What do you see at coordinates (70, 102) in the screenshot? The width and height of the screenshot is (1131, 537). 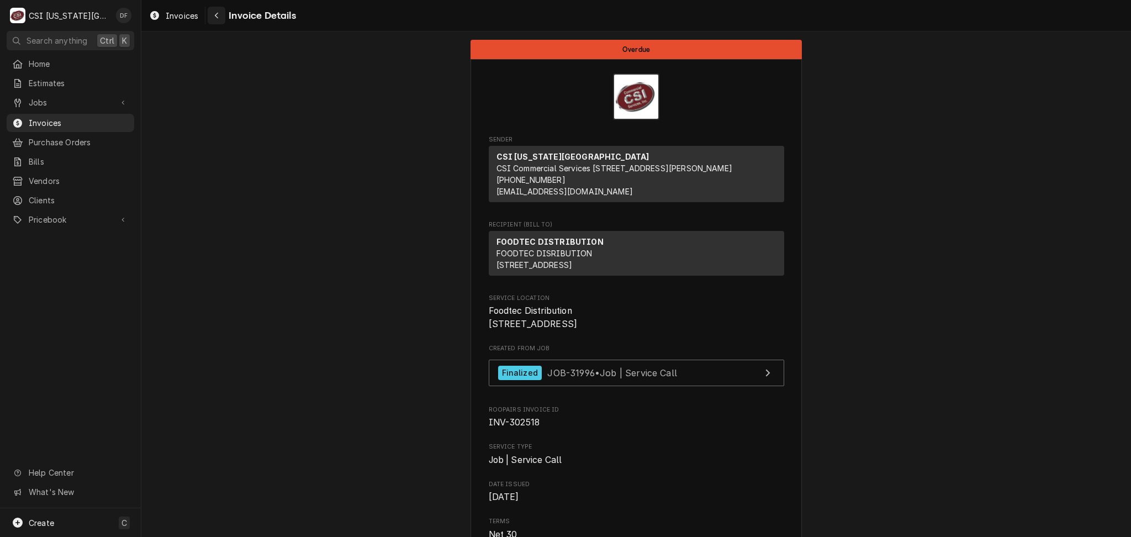 I see `span: Jobs` at bounding box center [70, 102].